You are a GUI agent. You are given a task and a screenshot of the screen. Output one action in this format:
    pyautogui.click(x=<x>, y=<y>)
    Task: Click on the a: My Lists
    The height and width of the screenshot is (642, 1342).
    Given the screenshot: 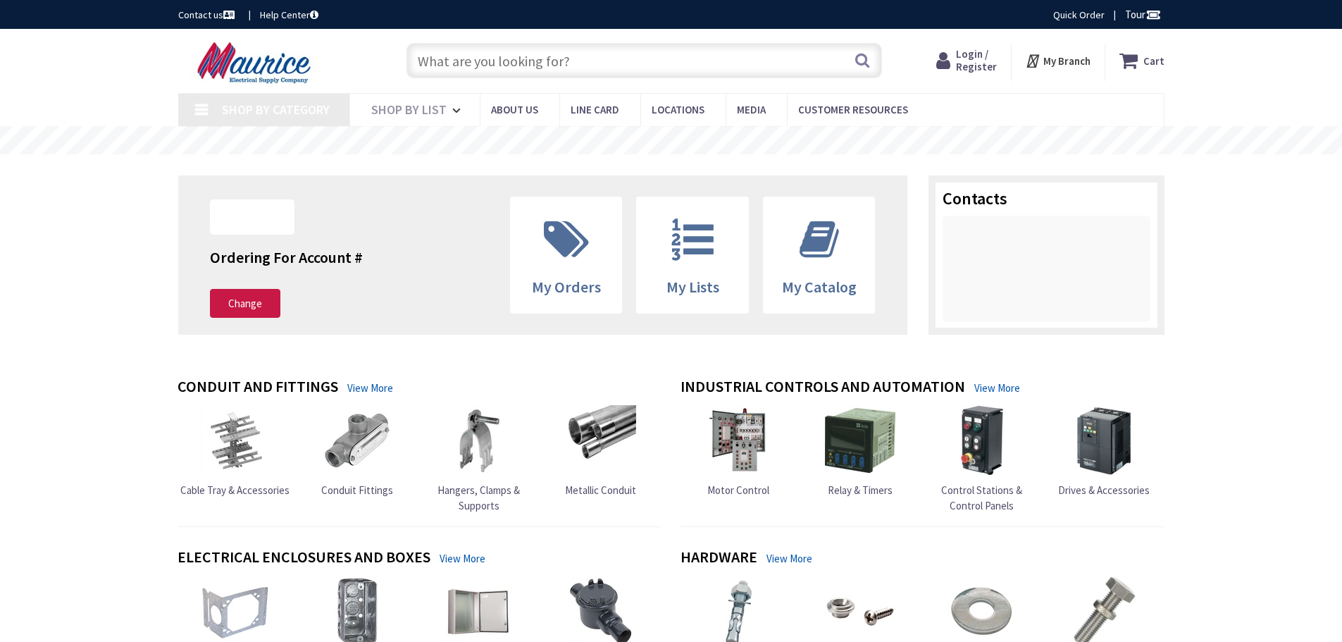 What is the action you would take?
    pyautogui.click(x=692, y=255)
    